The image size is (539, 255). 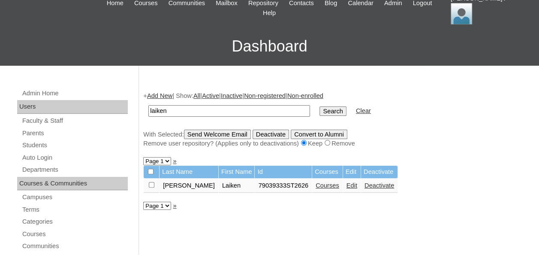 I want to click on a: Add New, so click(x=160, y=96).